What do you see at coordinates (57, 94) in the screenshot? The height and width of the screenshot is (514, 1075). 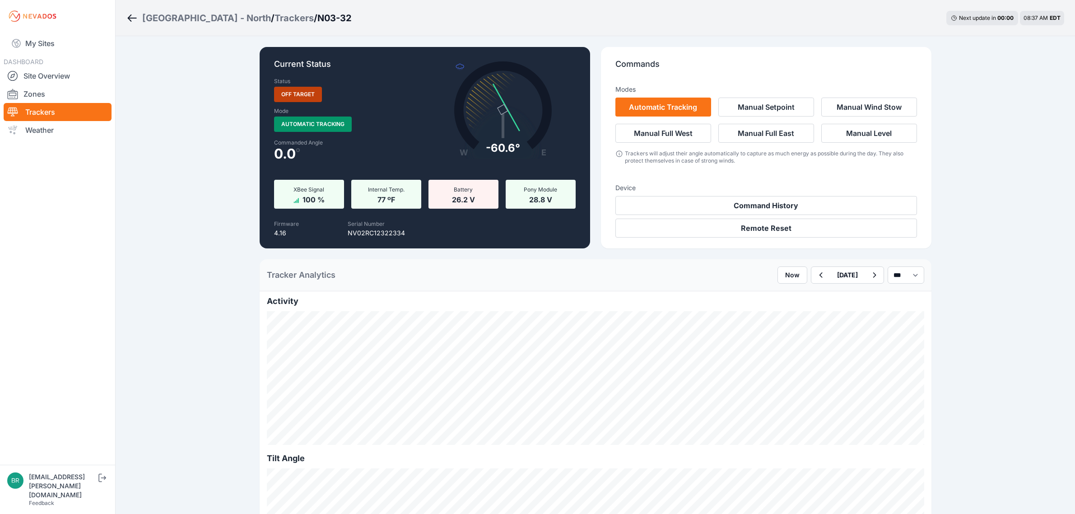 I see `a: Zones` at bounding box center [57, 94].